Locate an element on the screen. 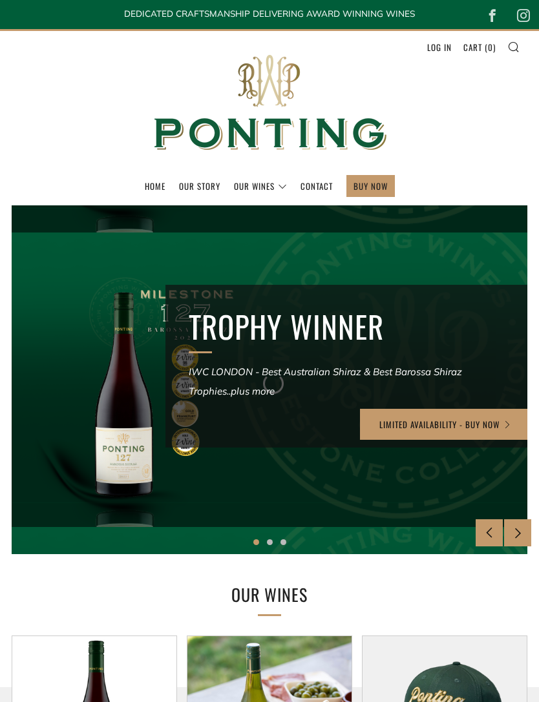 The width and height of the screenshot is (539, 702). em: IWC LONDON - Best Australian Shiraz & Best Barossa Shiraz Trophies..plus more is located at coordinates (325, 381).